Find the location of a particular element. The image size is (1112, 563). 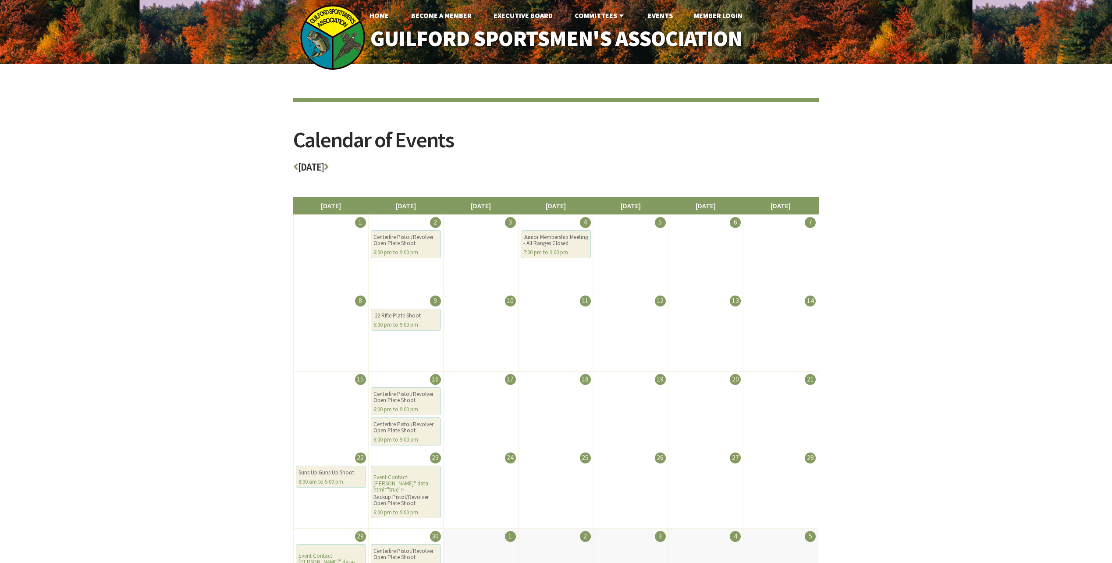

img: logo_sm.png is located at coordinates (333, 37).